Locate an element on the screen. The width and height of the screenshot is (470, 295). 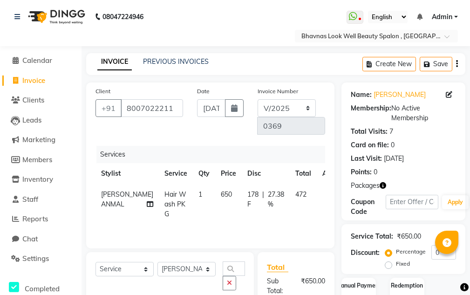
span: Invoice is located at coordinates (34, 80).